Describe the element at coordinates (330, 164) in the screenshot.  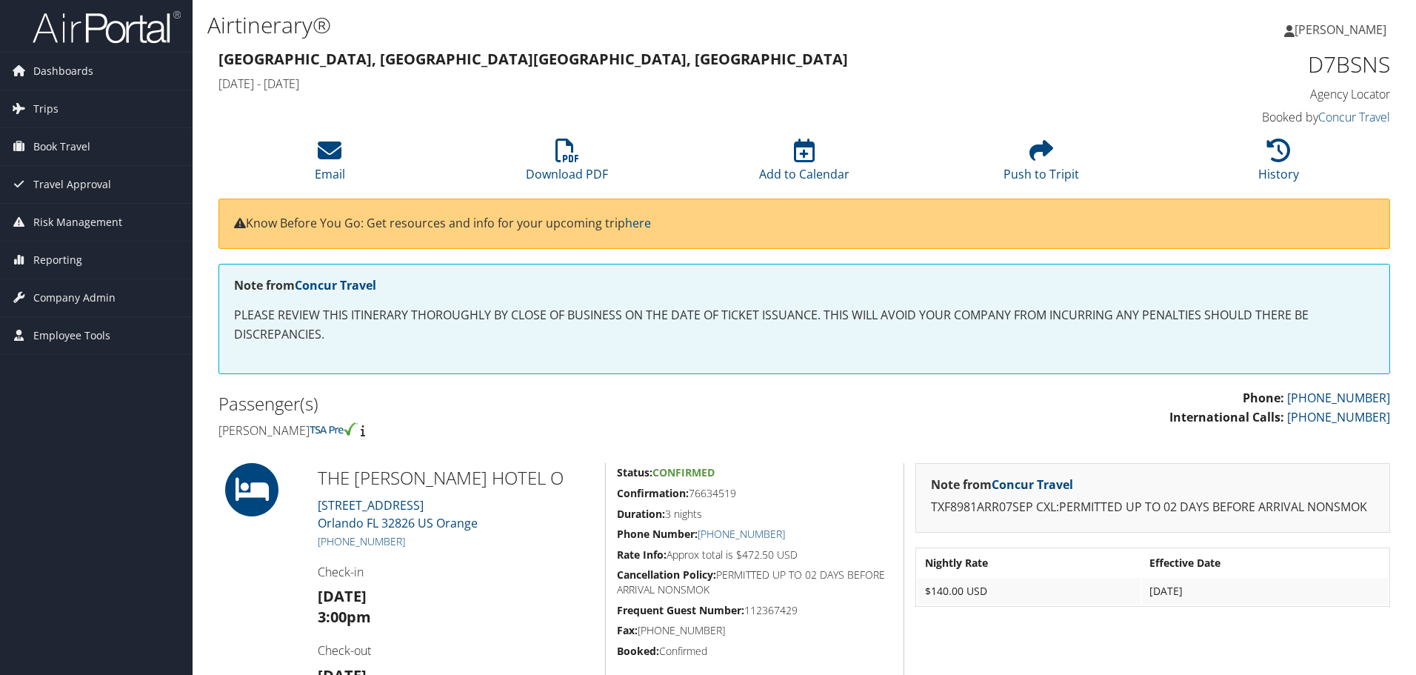
I see `a: Email` at that location.